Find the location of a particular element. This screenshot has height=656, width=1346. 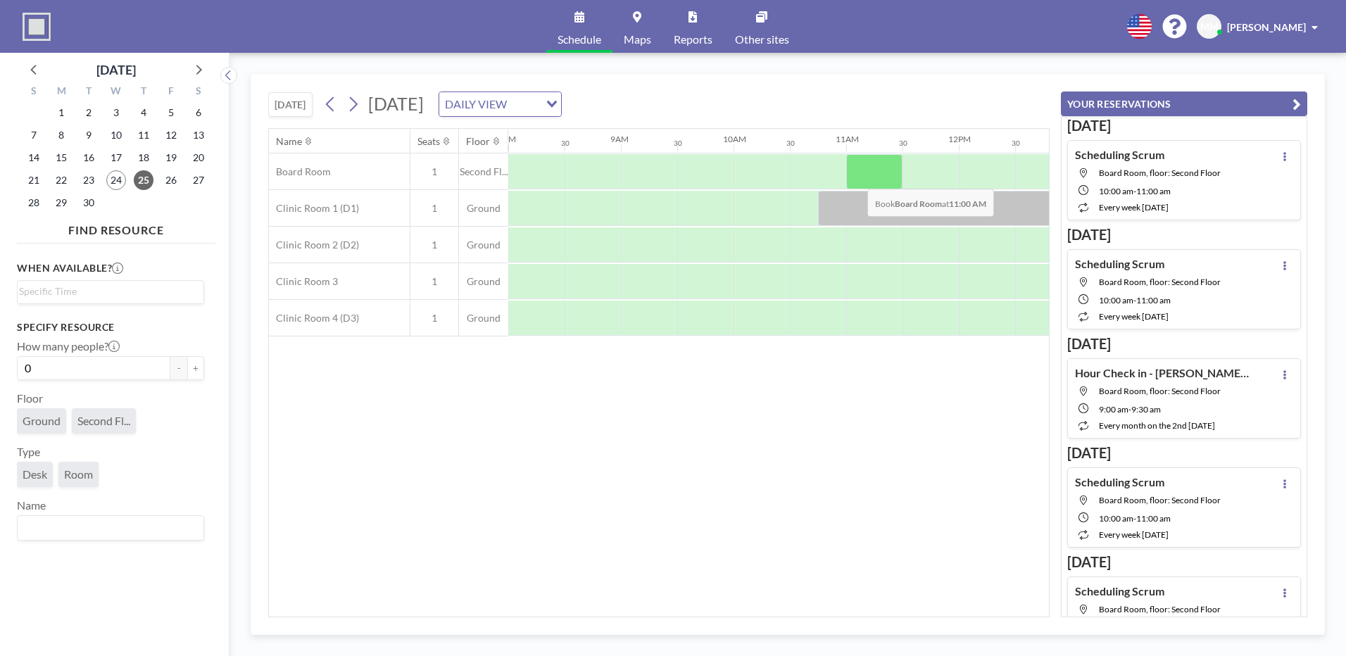

span: Schedule is located at coordinates (579, 39).